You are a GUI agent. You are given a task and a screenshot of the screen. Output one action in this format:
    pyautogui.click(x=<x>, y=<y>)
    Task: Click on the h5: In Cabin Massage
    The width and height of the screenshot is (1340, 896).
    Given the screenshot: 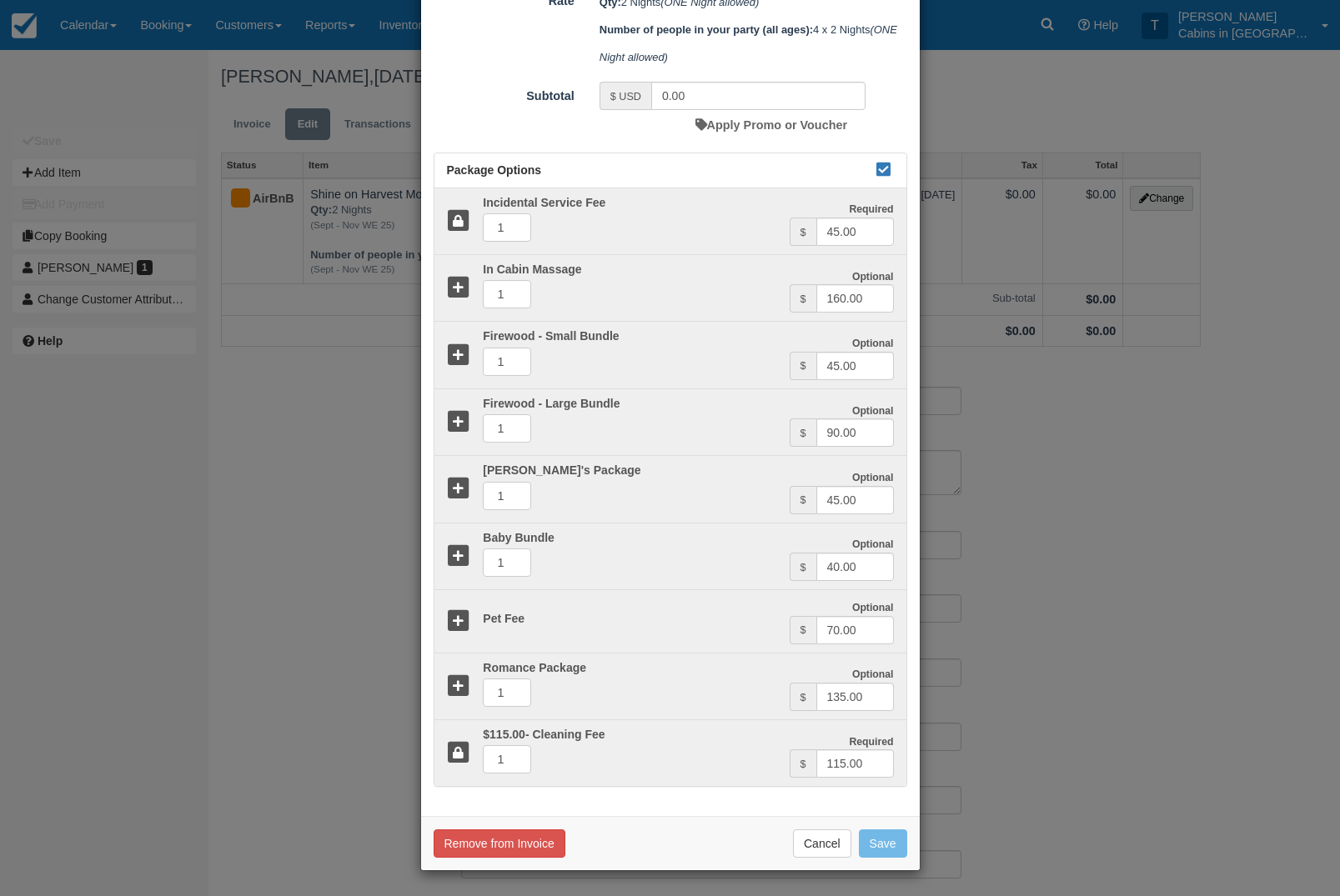 What is the action you would take?
    pyautogui.click(x=630, y=269)
    